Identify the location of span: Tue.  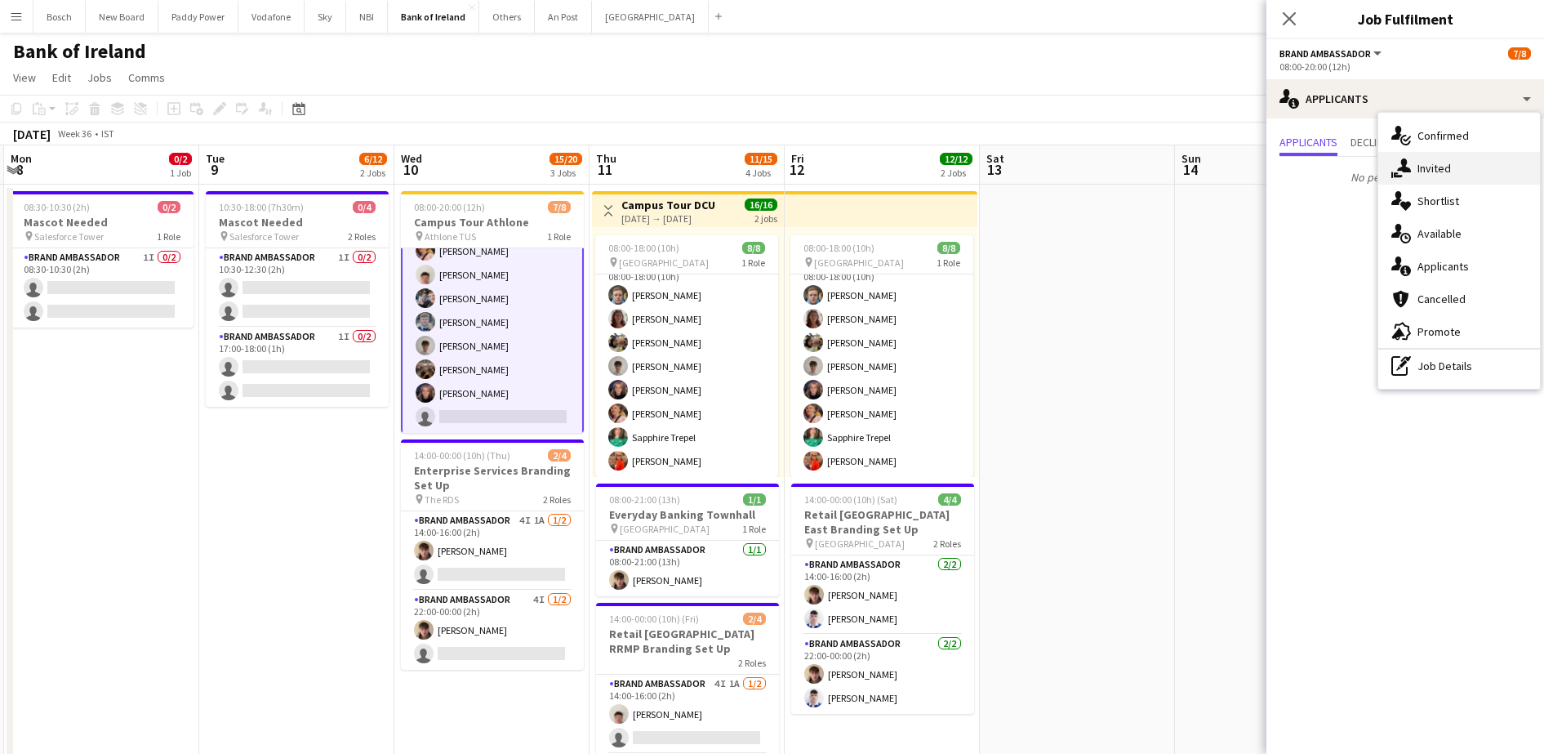
(215, 158).